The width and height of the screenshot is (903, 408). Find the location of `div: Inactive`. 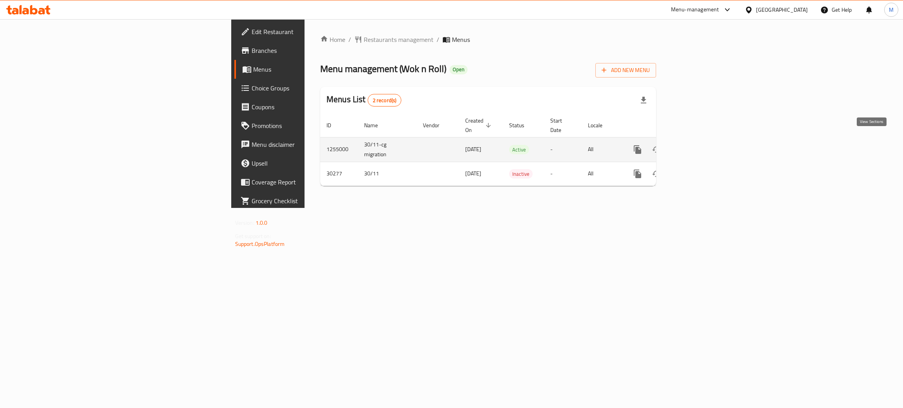

div: Inactive is located at coordinates (521, 174).